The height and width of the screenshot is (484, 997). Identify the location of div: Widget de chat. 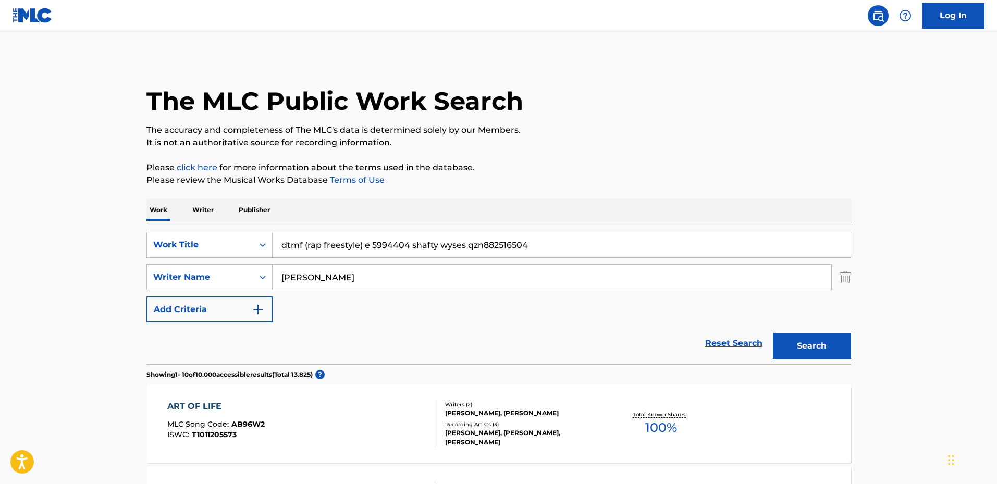
(971, 459).